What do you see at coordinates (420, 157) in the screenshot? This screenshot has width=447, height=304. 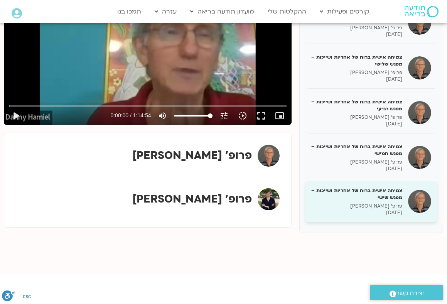 I see `img: צמיחה אישית ברוח של אחריות ושייכות – מפגש חמישי` at bounding box center [420, 157].